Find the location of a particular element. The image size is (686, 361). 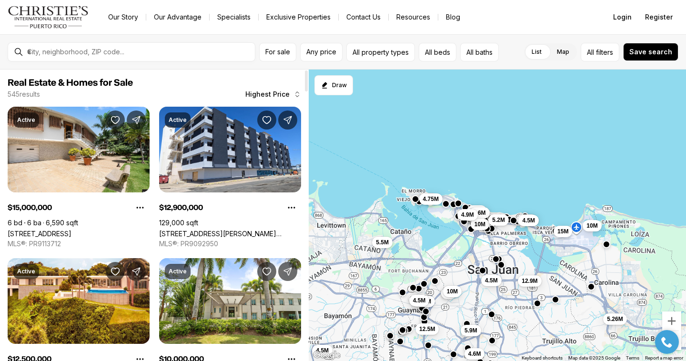

a: 20 AMAPOLA ST, CAROLINA PR, 00979 is located at coordinates (40, 233).